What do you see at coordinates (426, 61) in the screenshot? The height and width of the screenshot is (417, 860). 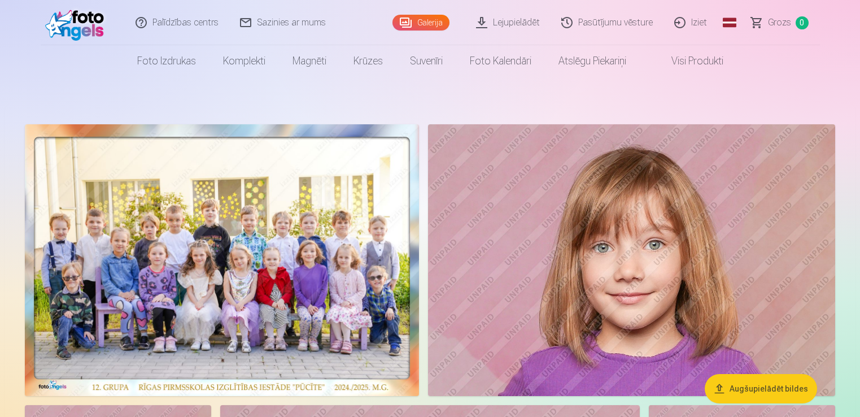 I see `a: Suvenīri` at bounding box center [426, 61].